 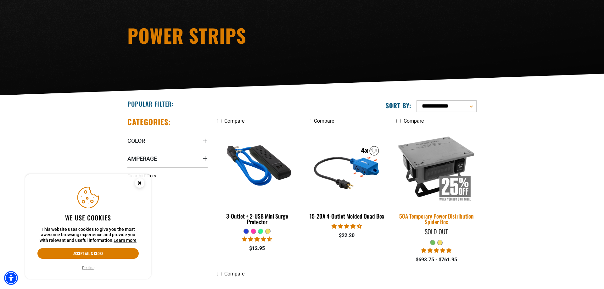 What do you see at coordinates (136, 141) in the screenshot?
I see `span: Color` at bounding box center [136, 141].